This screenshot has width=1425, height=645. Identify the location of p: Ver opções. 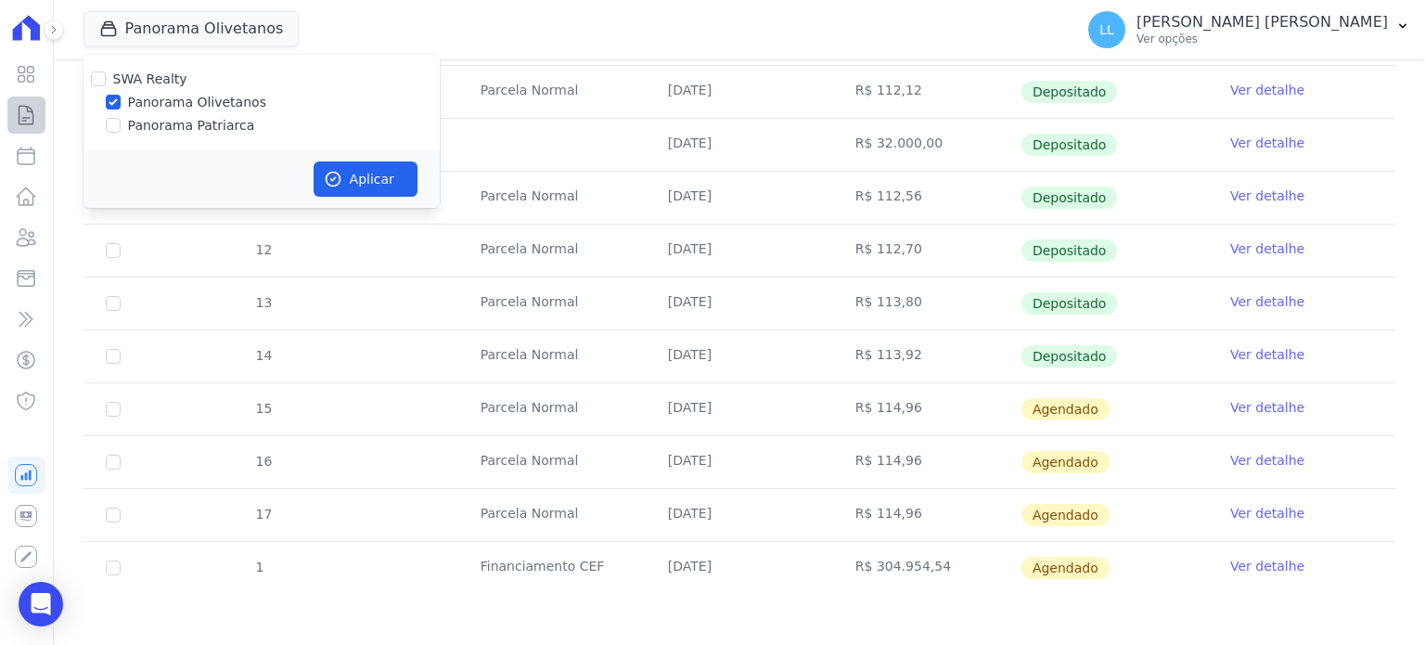
(1262, 39).